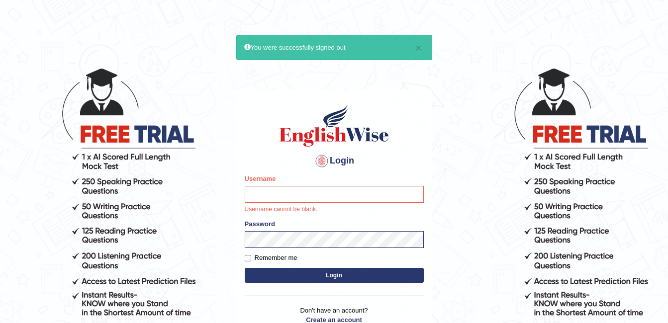  What do you see at coordinates (271, 258) in the screenshot?
I see `label: Remember me` at bounding box center [271, 258].